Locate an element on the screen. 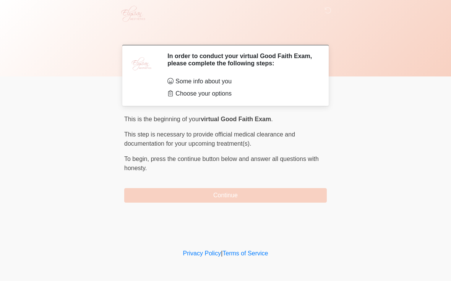 The height and width of the screenshot is (281, 451). img: Agent Avatar is located at coordinates (142, 64).